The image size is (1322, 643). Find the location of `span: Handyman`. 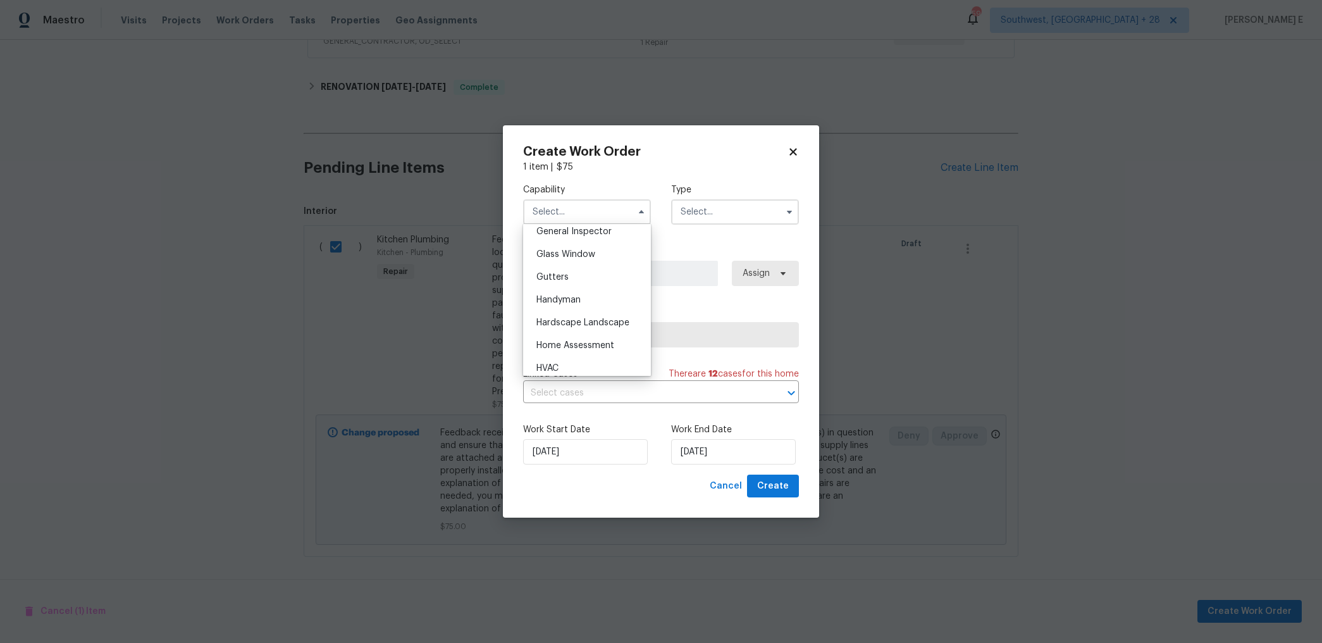

span: Handyman is located at coordinates (559, 300).